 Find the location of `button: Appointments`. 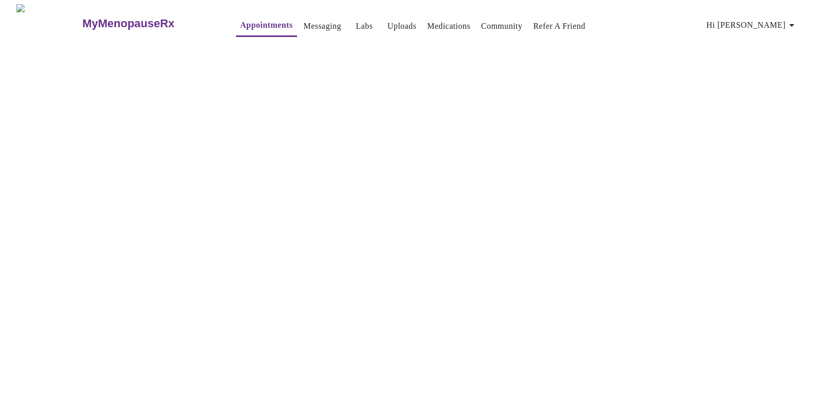

button: Appointments is located at coordinates (266, 26).